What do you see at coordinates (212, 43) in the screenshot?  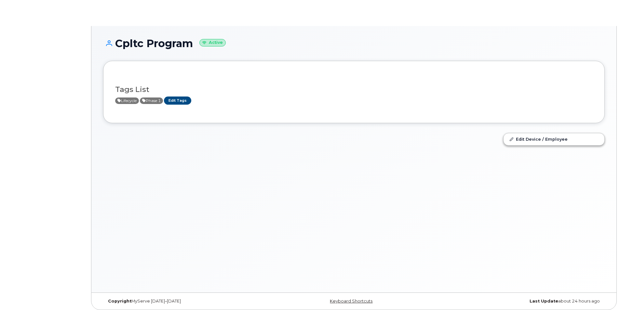 I see `small: Active` at bounding box center [212, 43].